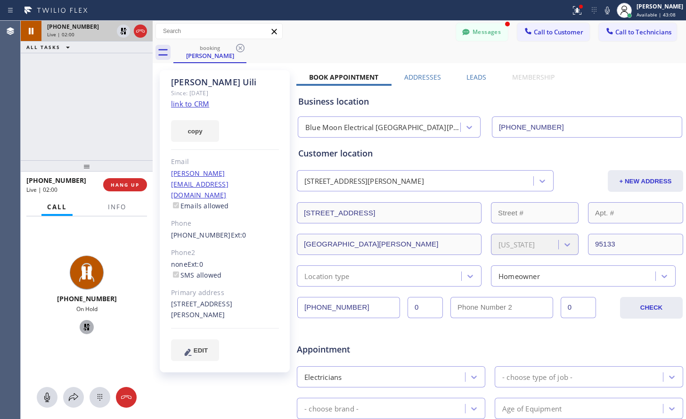 This screenshot has height=419, width=686. I want to click on span: Available | 43:08, so click(656, 15).